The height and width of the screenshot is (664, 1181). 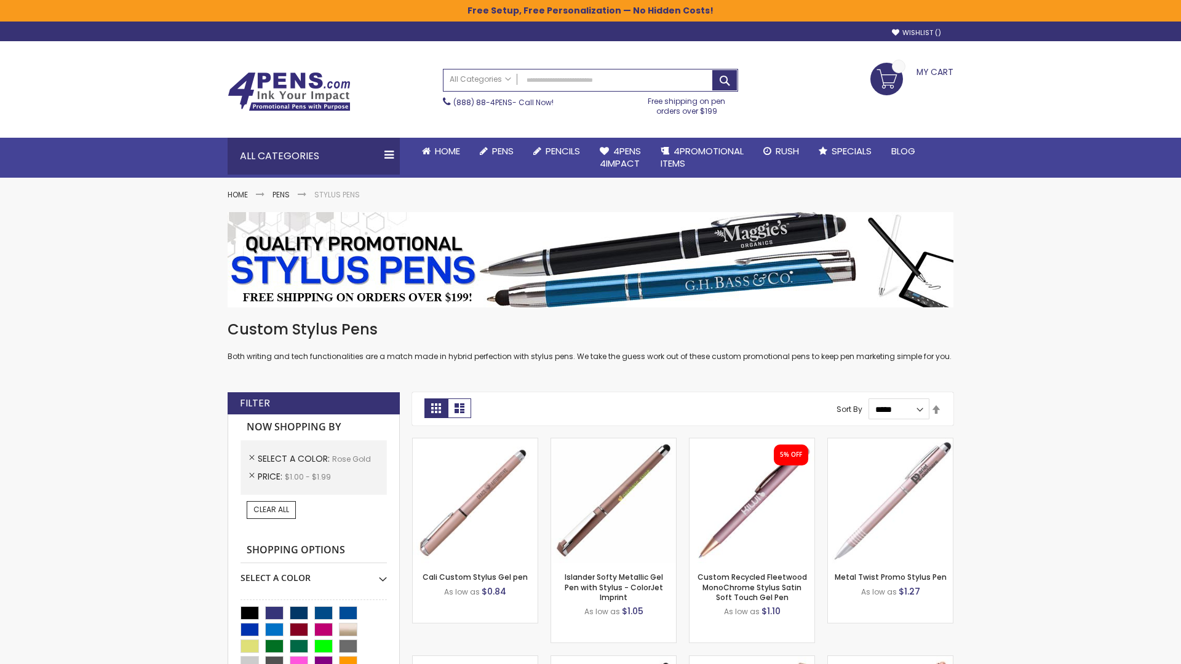 What do you see at coordinates (503, 151) in the screenshot?
I see `span: Pens` at bounding box center [503, 151].